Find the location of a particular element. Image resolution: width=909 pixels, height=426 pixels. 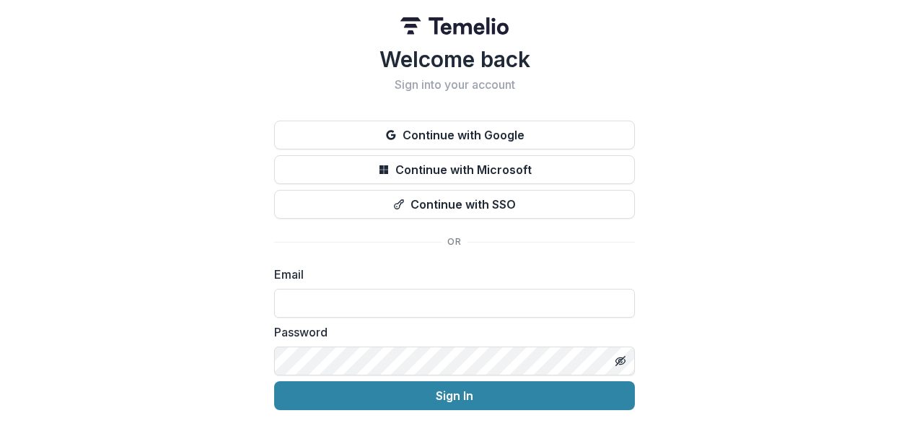

label: Password is located at coordinates (450, 332).